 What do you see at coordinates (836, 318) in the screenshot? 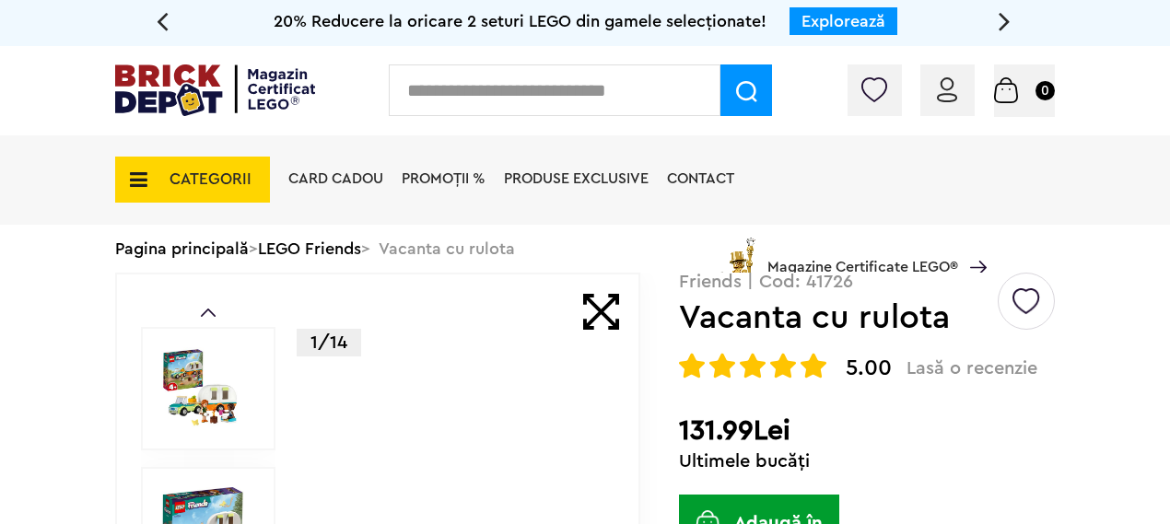
I see `h1: Vacanta cu rulota` at bounding box center [836, 318].